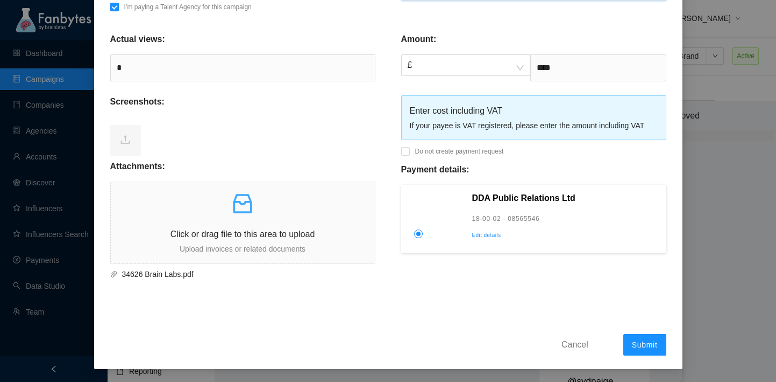 This screenshot has height=382, width=776. I want to click on p: DDA Public Relations Ltd, so click(566, 198).